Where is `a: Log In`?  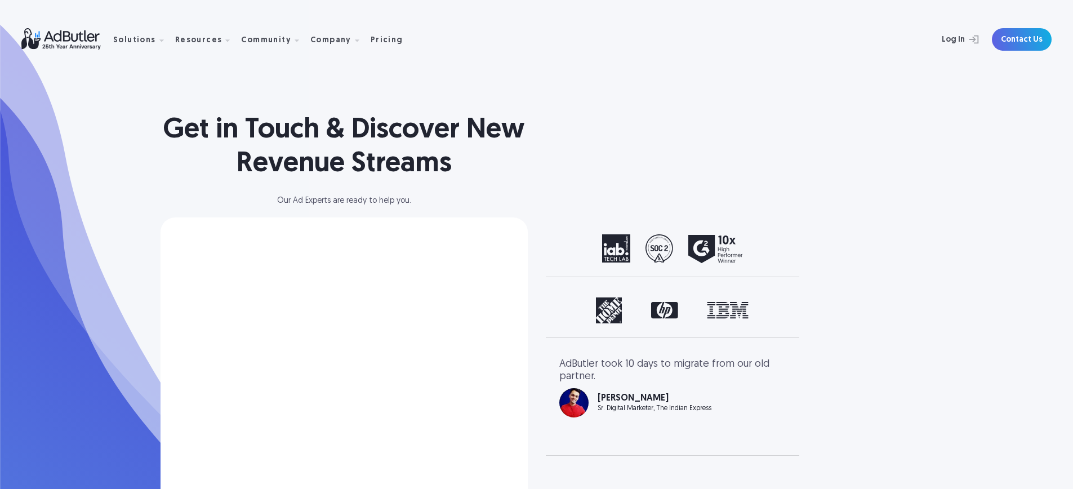
a: Log In is located at coordinates (949, 39).